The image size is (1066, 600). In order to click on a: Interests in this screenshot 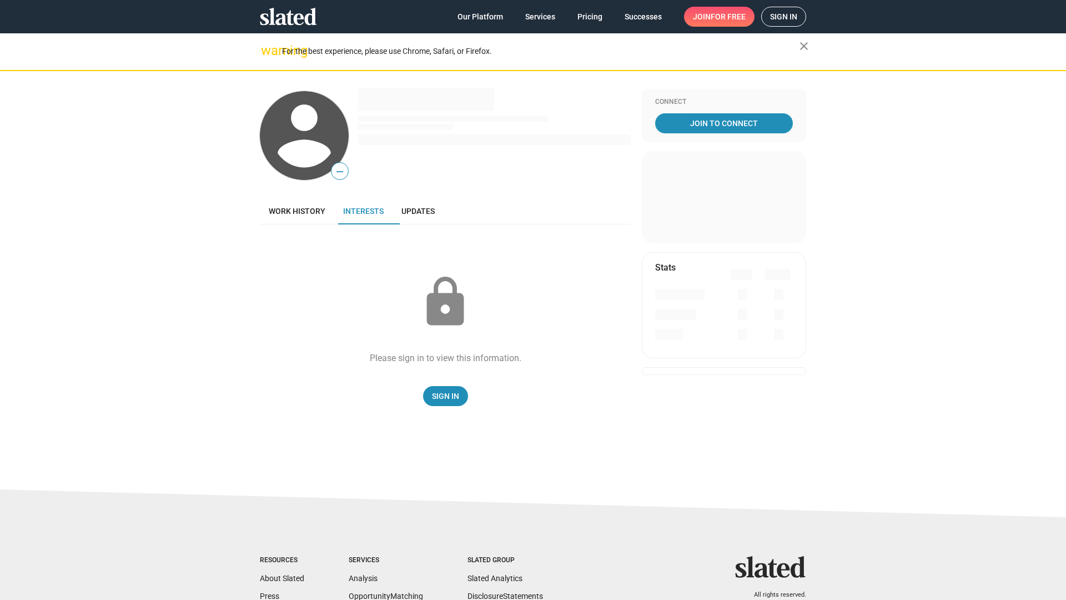, I will do `click(363, 211)`.